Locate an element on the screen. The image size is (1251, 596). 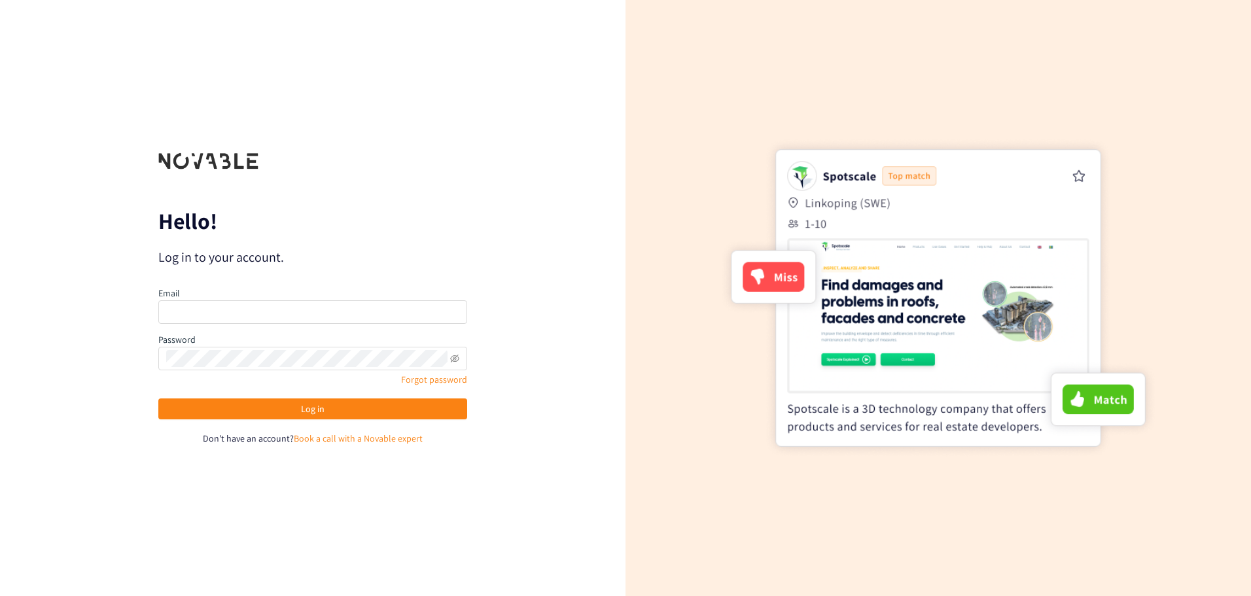
p: Hello! is located at coordinates (313, 221).